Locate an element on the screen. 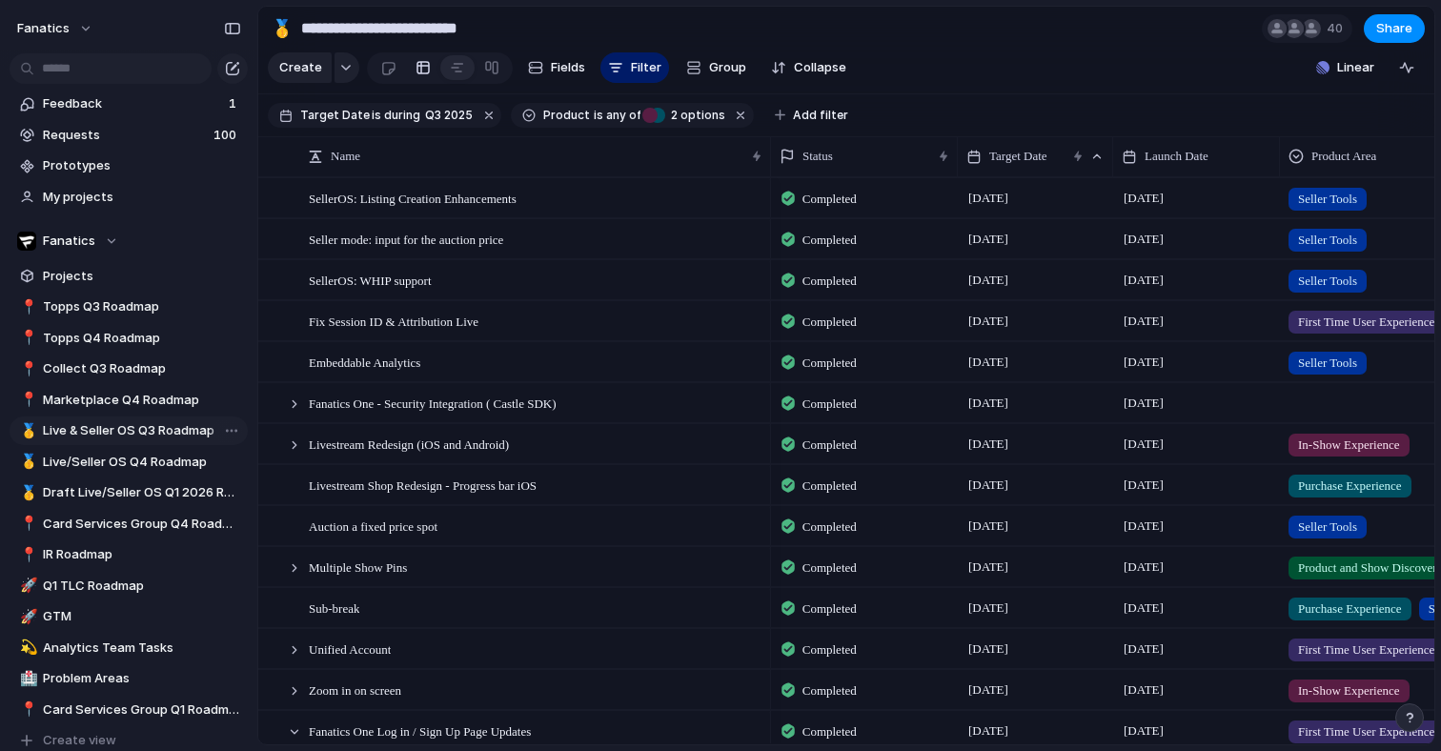  span: Sub-break is located at coordinates (333, 607).